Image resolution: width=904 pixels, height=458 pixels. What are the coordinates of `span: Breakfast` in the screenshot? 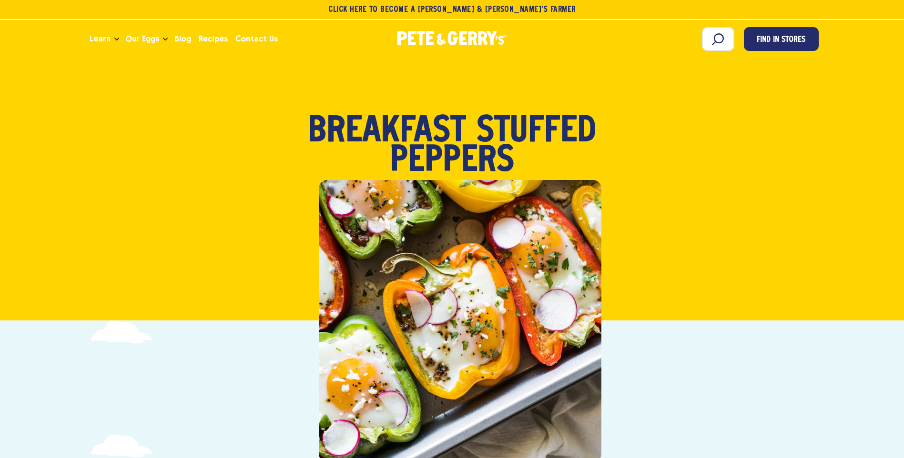 It's located at (387, 132).